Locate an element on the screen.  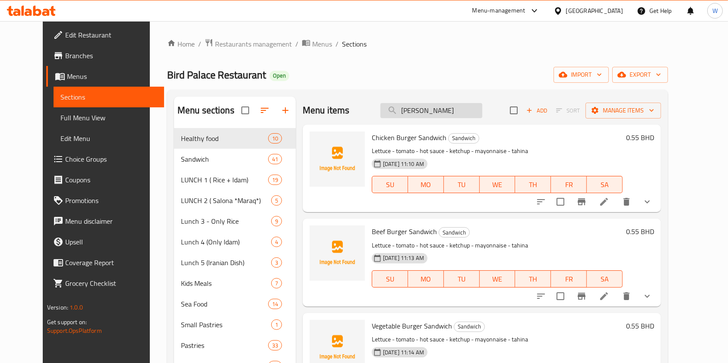
span: W is located at coordinates (715, 11).